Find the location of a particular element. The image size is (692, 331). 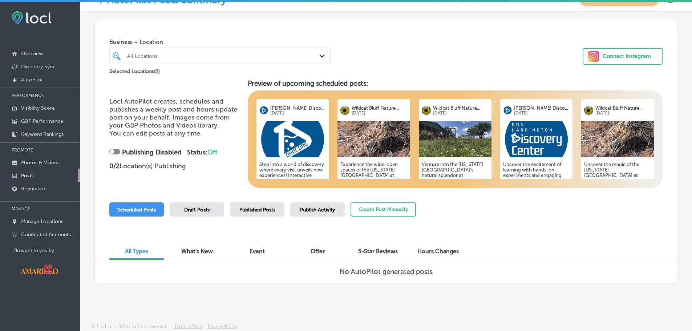

span: Draft Posts is located at coordinates (197, 210).